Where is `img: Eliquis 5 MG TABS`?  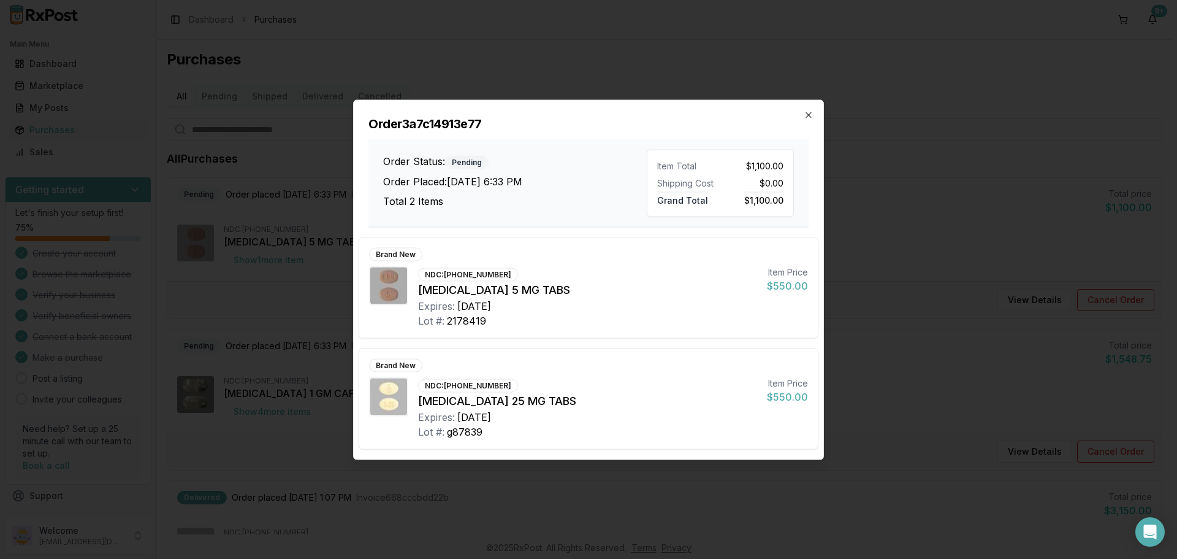
img: Eliquis 5 MG TABS is located at coordinates (389, 285).